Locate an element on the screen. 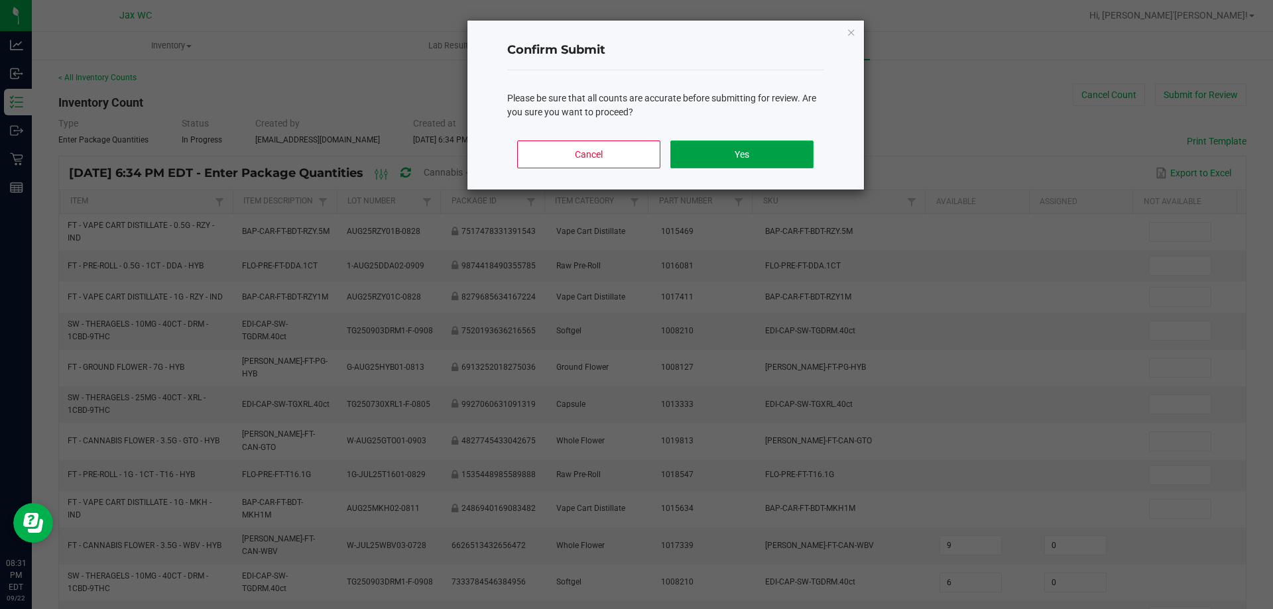 The height and width of the screenshot is (609, 1273). h4: Confirm Submit is located at coordinates (666, 50).